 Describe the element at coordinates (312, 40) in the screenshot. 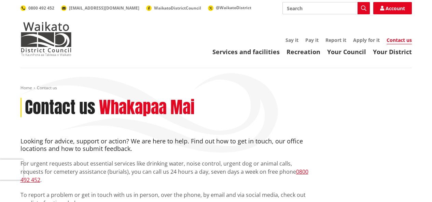

I see `a: Pay it` at that location.